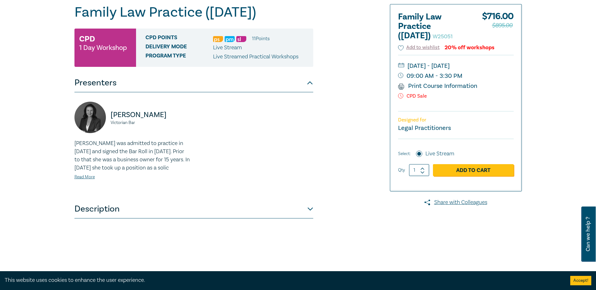 This screenshot has width=596, height=290. Describe the element at coordinates (261, 39) in the screenshot. I see `li: 11 Point s` at that location.